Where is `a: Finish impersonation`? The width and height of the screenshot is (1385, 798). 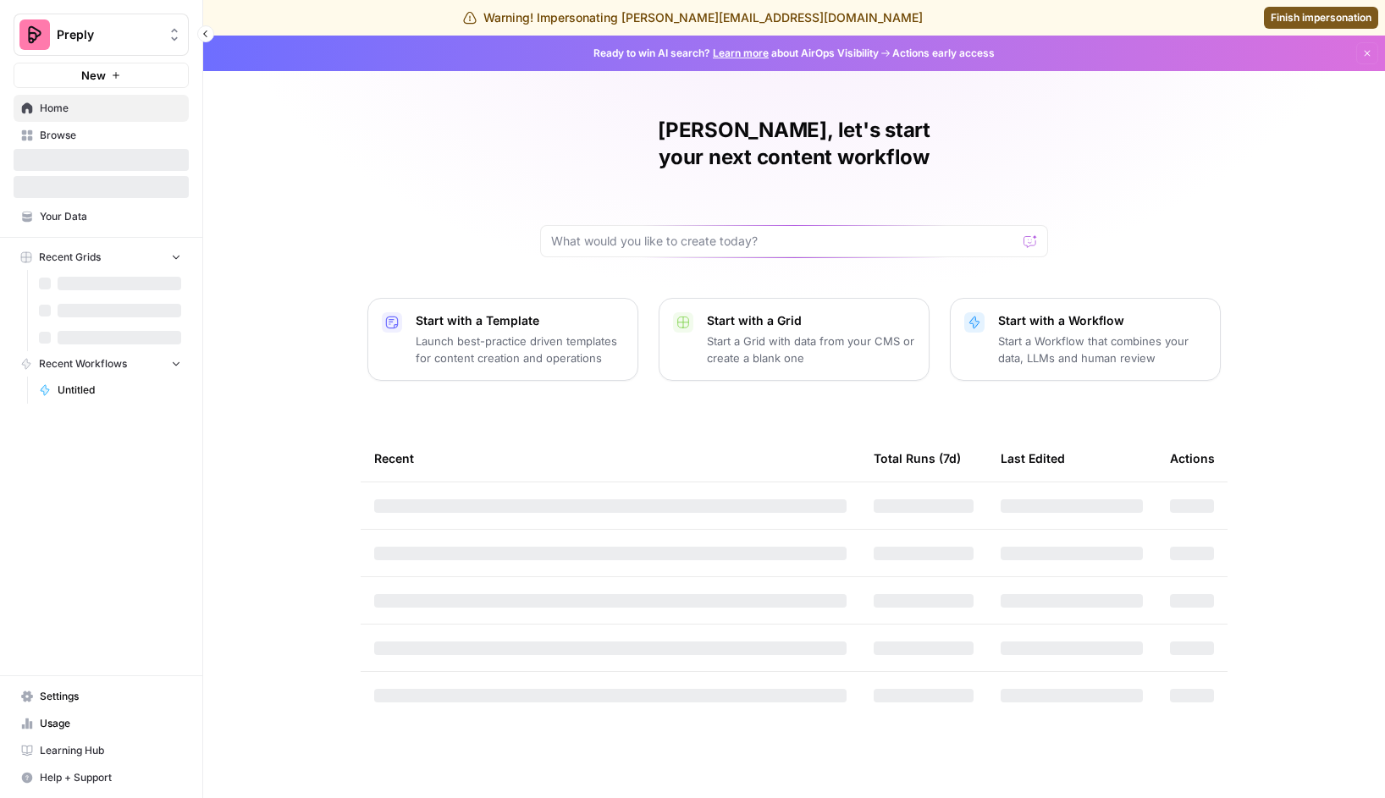 a: Finish impersonation is located at coordinates (1321, 18).